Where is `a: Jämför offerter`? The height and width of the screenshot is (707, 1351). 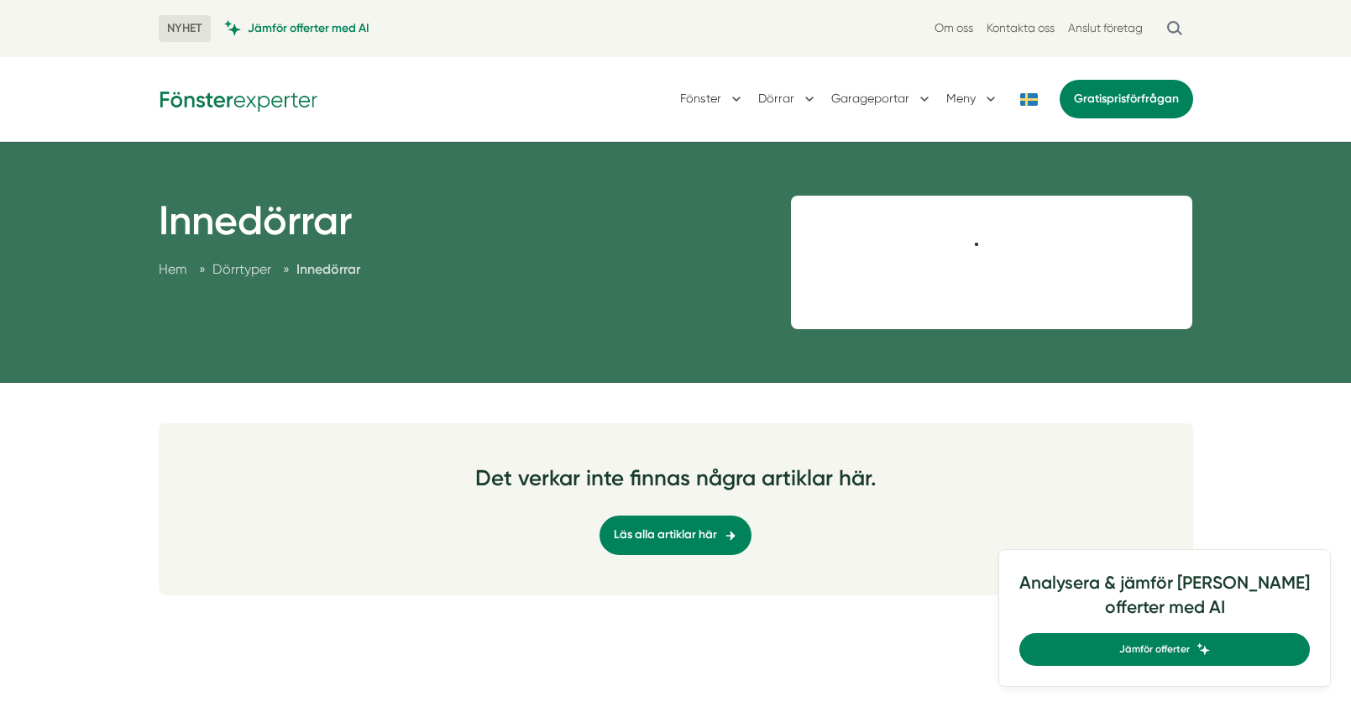
a: Jämför offerter is located at coordinates (1164, 649).